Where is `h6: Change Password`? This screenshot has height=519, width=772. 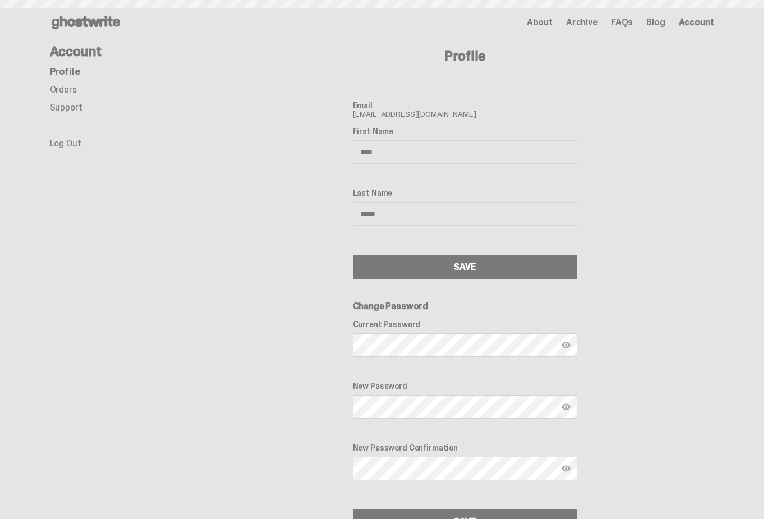 h6: Change Password is located at coordinates (465, 306).